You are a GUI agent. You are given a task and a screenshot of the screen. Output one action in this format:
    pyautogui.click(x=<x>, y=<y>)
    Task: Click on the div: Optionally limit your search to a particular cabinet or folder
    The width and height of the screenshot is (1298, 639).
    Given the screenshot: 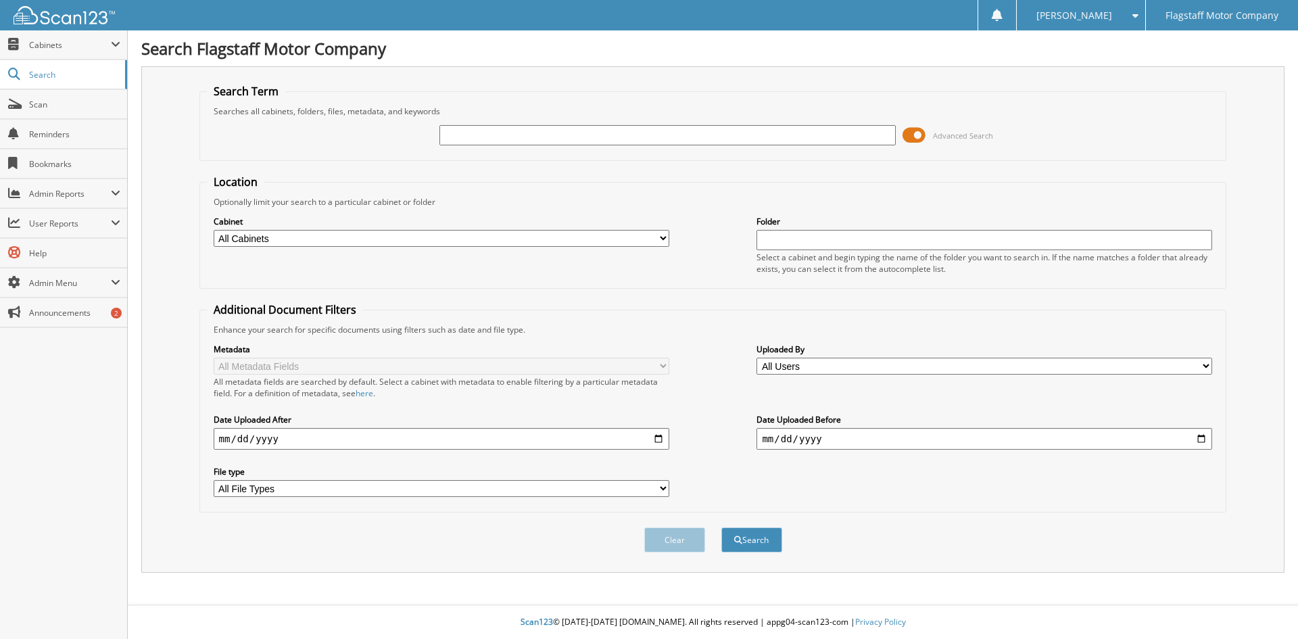 What is the action you would take?
    pyautogui.click(x=713, y=201)
    